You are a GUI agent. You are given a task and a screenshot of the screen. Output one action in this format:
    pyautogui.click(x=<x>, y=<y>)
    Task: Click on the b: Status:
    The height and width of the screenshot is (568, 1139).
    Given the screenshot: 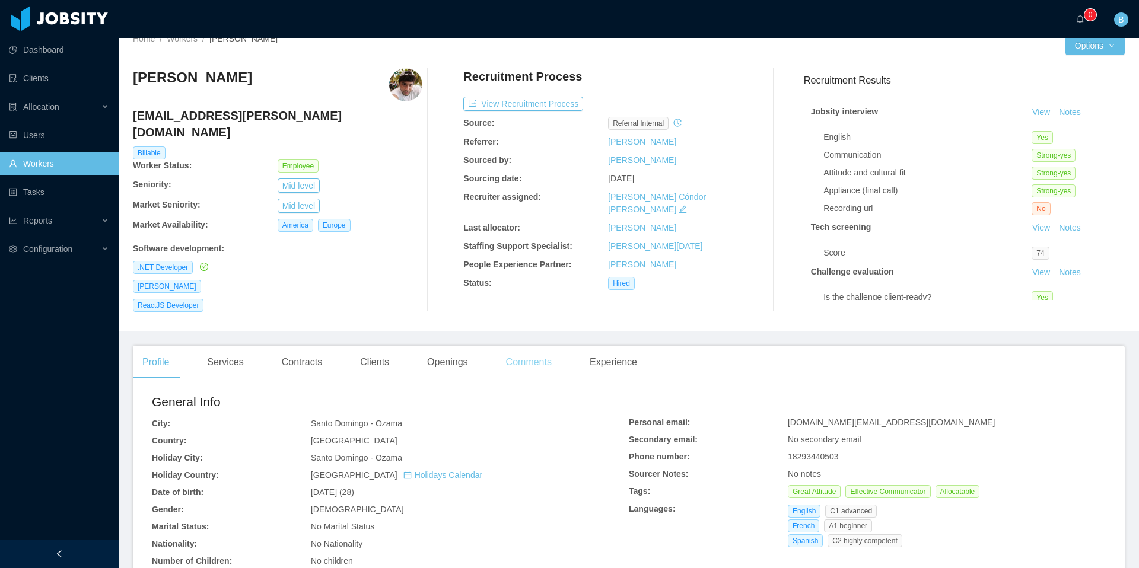 What is the action you would take?
    pyautogui.click(x=477, y=283)
    